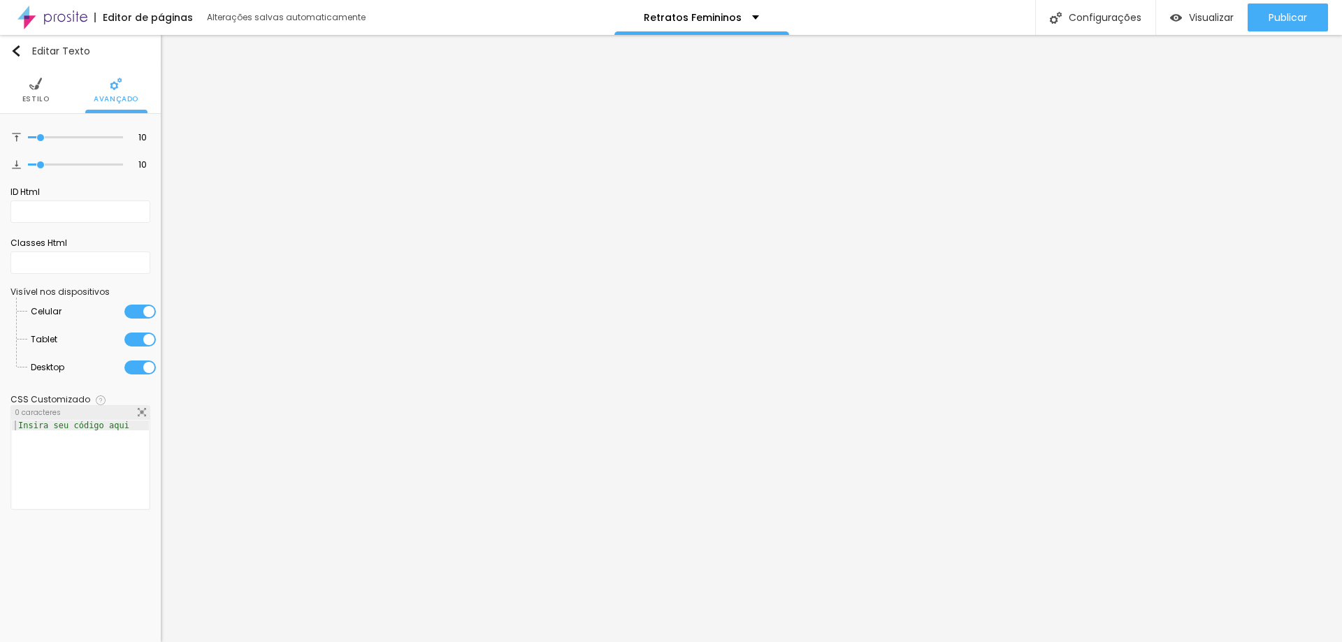 The image size is (1342, 642). I want to click on span: Celular, so click(46, 312).